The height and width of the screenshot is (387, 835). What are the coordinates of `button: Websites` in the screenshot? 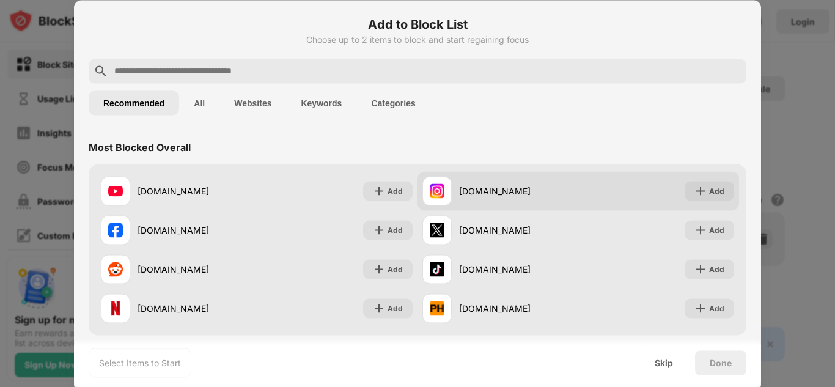 It's located at (253, 103).